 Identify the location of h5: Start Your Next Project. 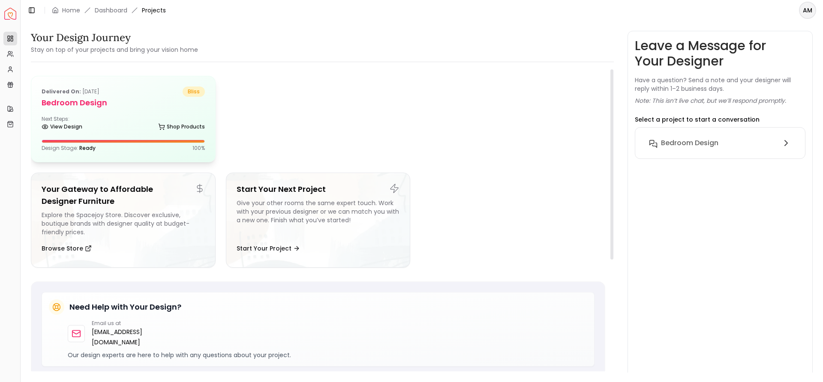
(318, 189).